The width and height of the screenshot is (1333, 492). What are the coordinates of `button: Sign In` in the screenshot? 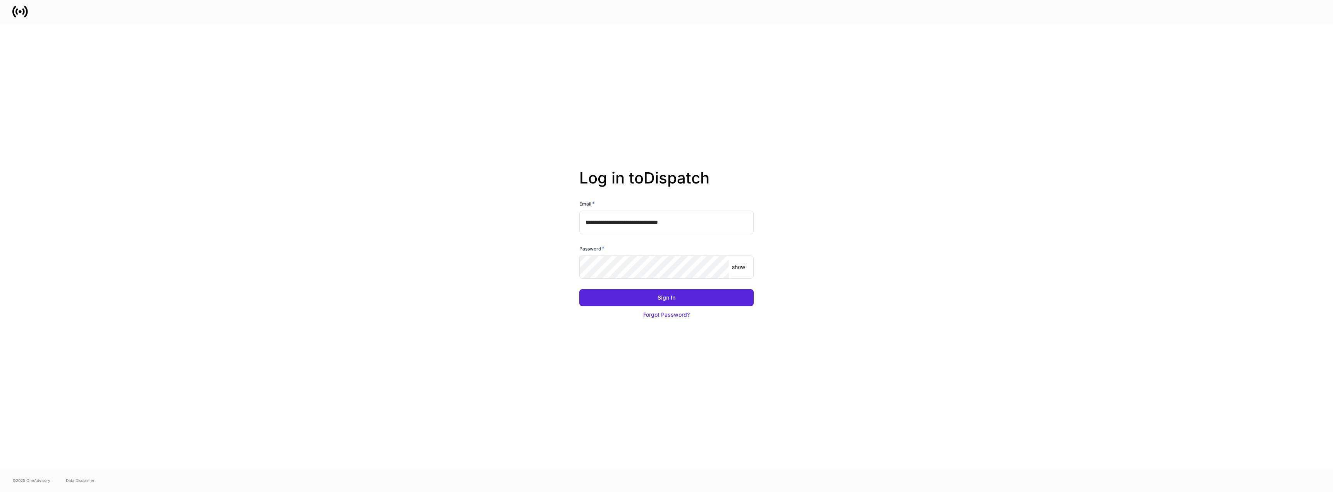 It's located at (666, 298).